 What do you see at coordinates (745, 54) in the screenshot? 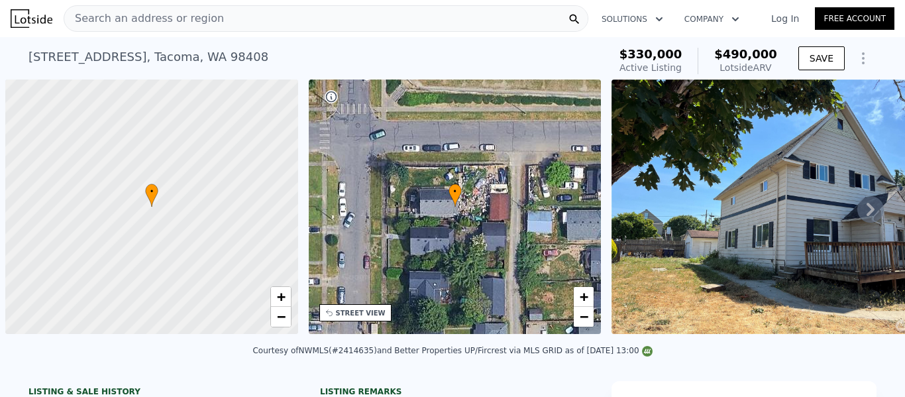
I see `span: $490,000` at bounding box center [745, 54].